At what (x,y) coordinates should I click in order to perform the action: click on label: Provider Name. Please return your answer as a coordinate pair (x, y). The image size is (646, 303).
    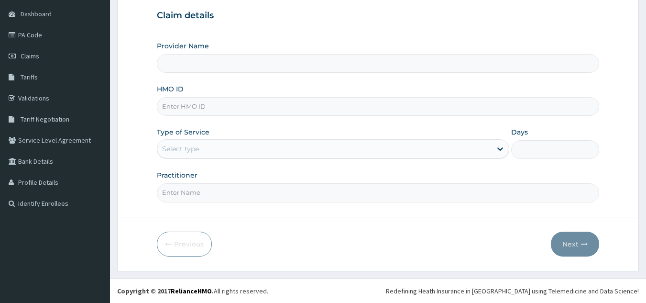
    Looking at the image, I should click on (183, 46).